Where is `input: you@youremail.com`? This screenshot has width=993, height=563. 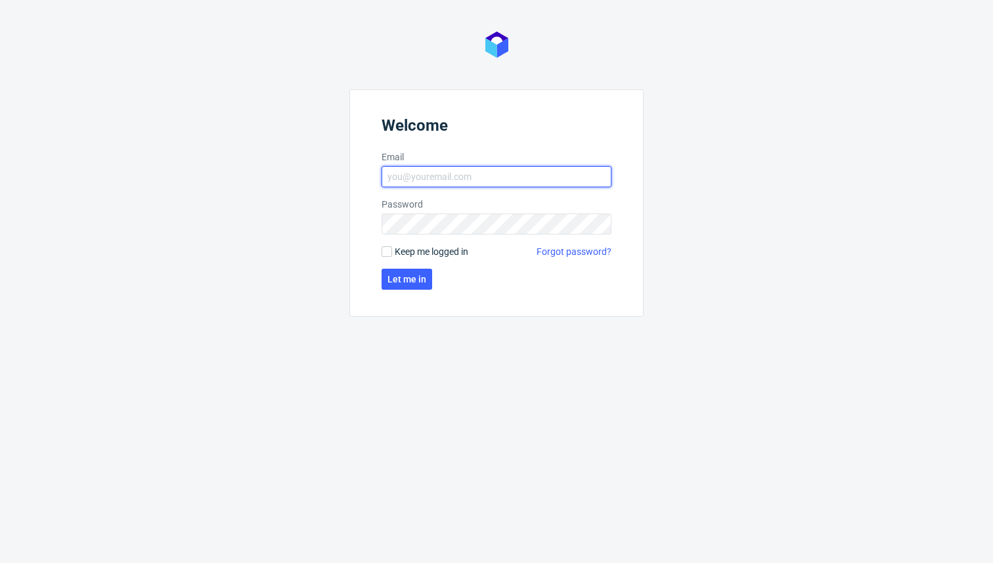 input: you@youremail.com is located at coordinates (496, 177).